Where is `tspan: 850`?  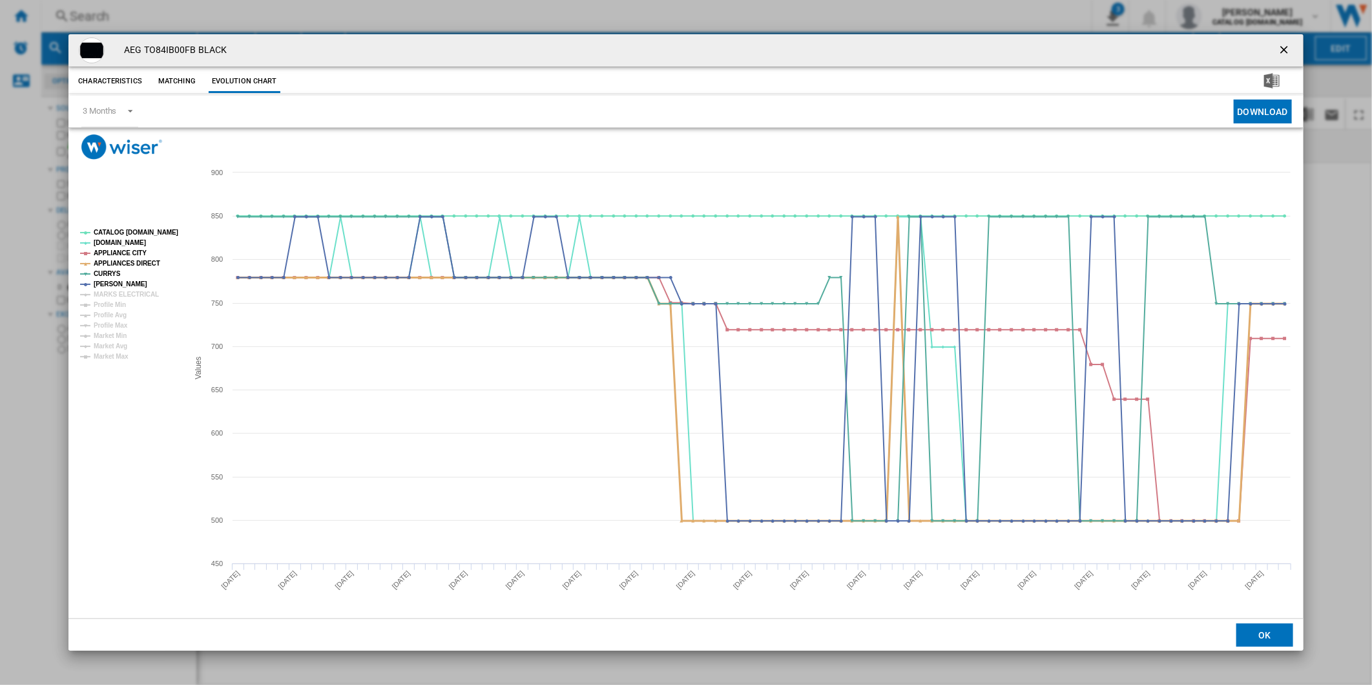
tspan: 850 is located at coordinates (217, 216).